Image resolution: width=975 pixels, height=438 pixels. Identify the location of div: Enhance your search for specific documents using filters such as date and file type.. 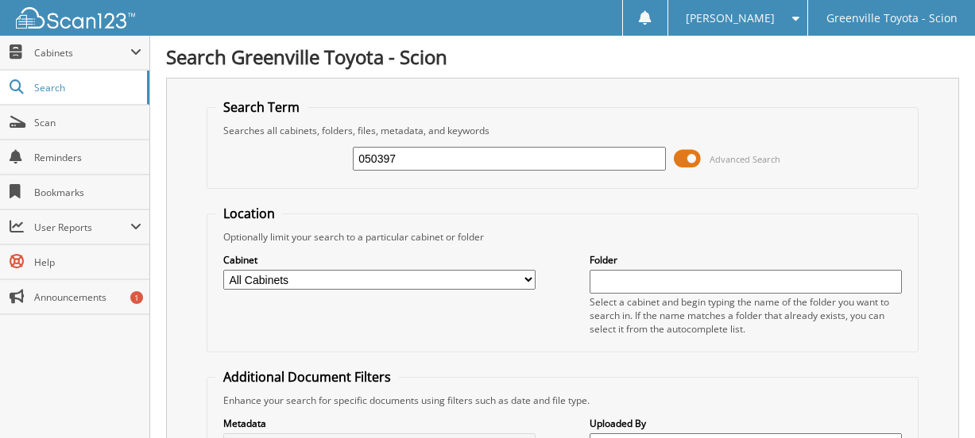
(562, 400).